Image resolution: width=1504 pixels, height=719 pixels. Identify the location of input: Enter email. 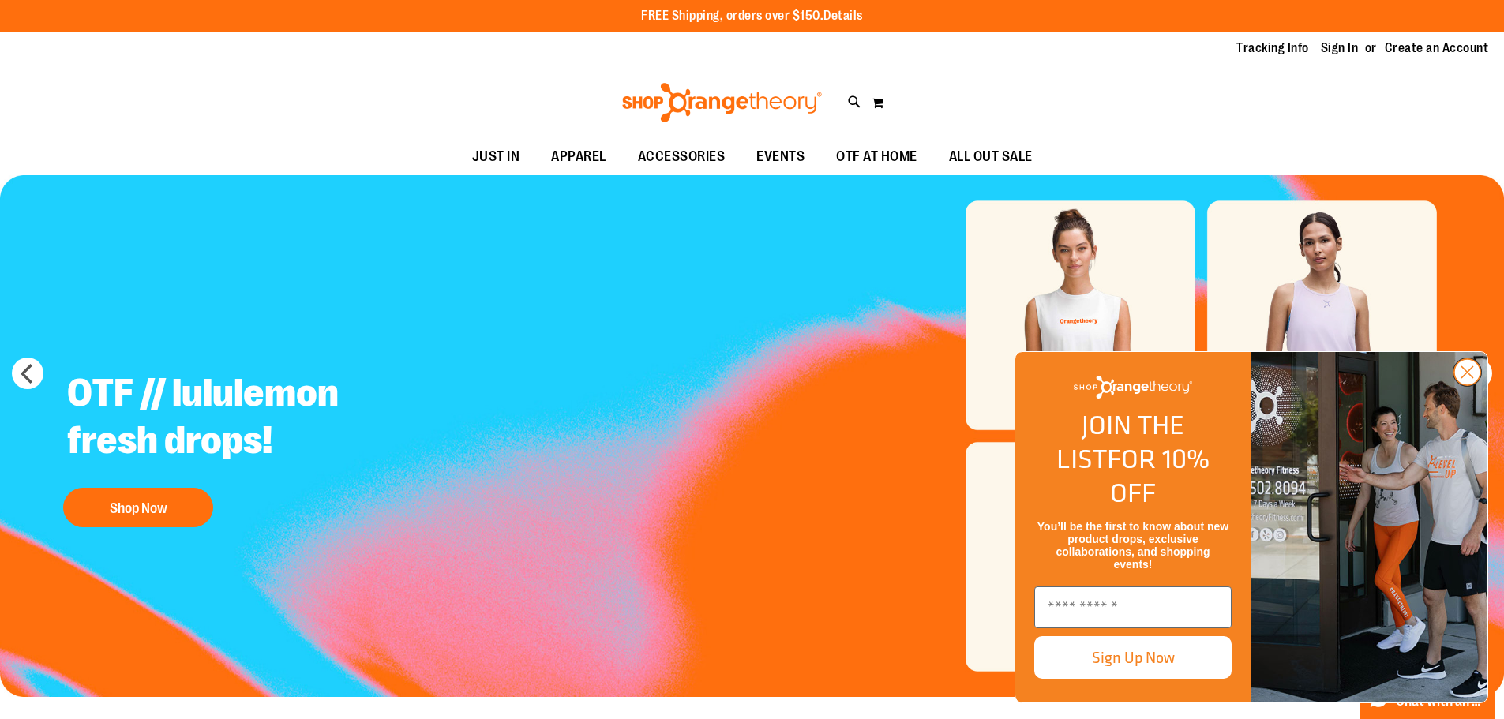
(1133, 607).